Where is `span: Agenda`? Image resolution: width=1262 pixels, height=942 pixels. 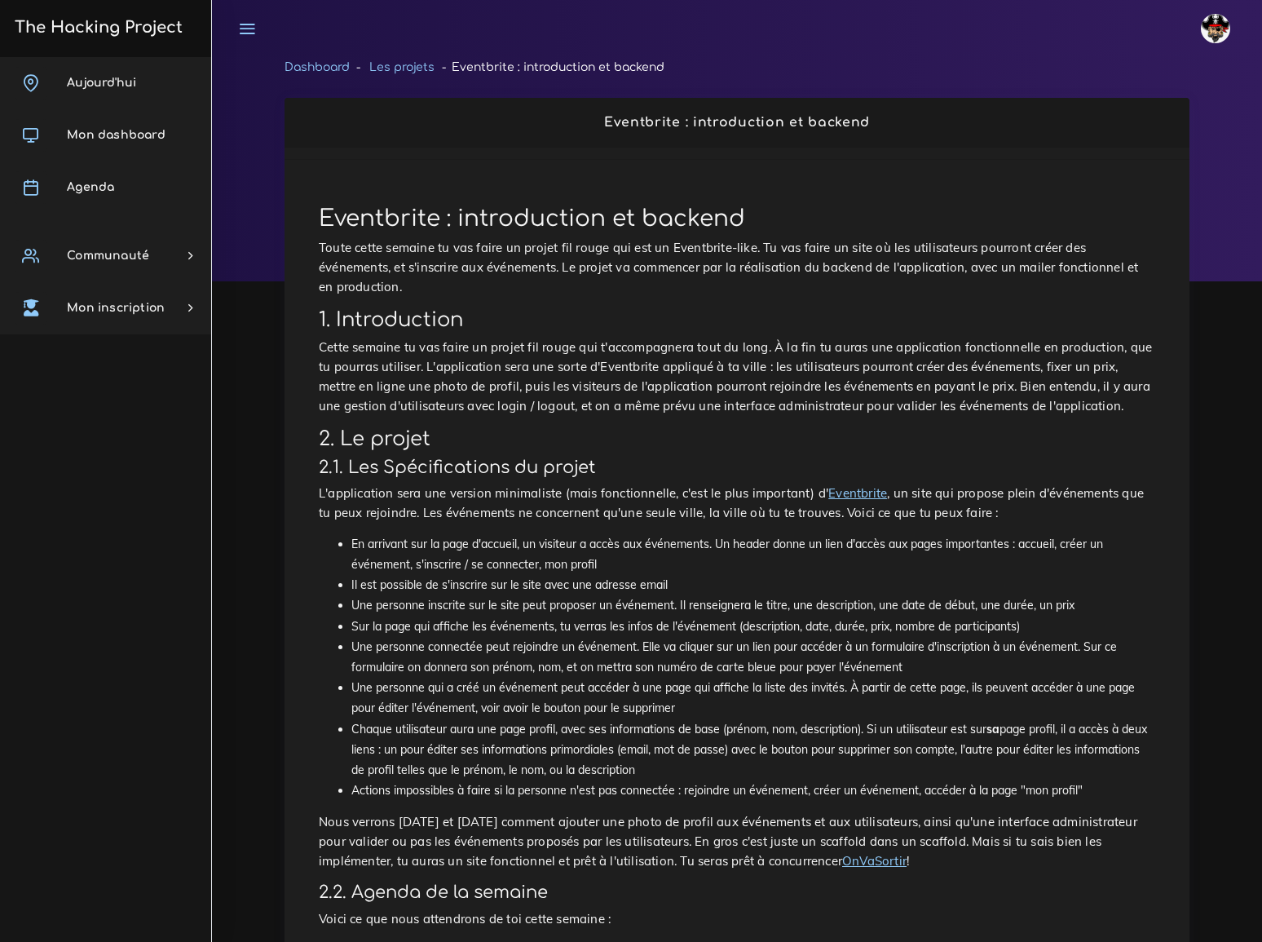 span: Agenda is located at coordinates (91, 187).